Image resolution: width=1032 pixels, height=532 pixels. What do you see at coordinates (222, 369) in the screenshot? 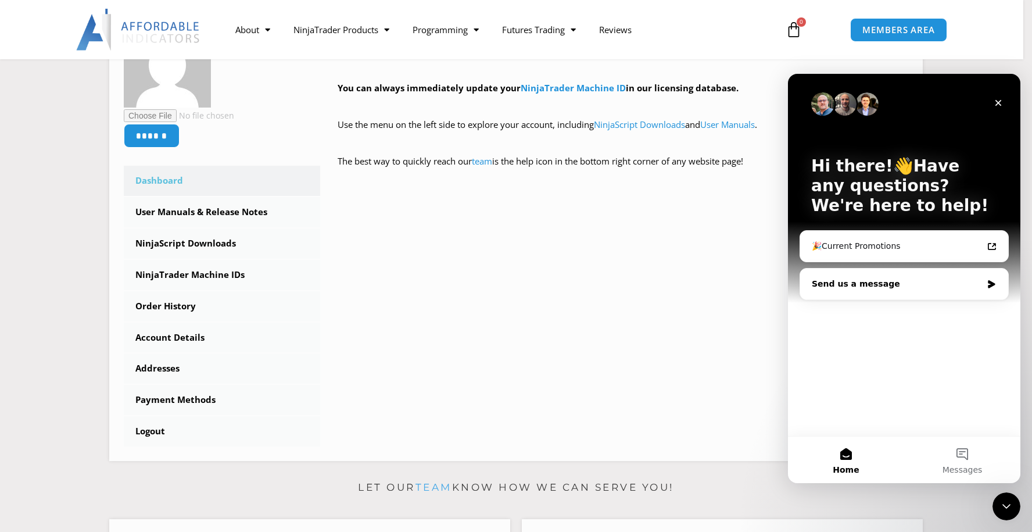
I see `a: Addresses` at bounding box center [222, 369].